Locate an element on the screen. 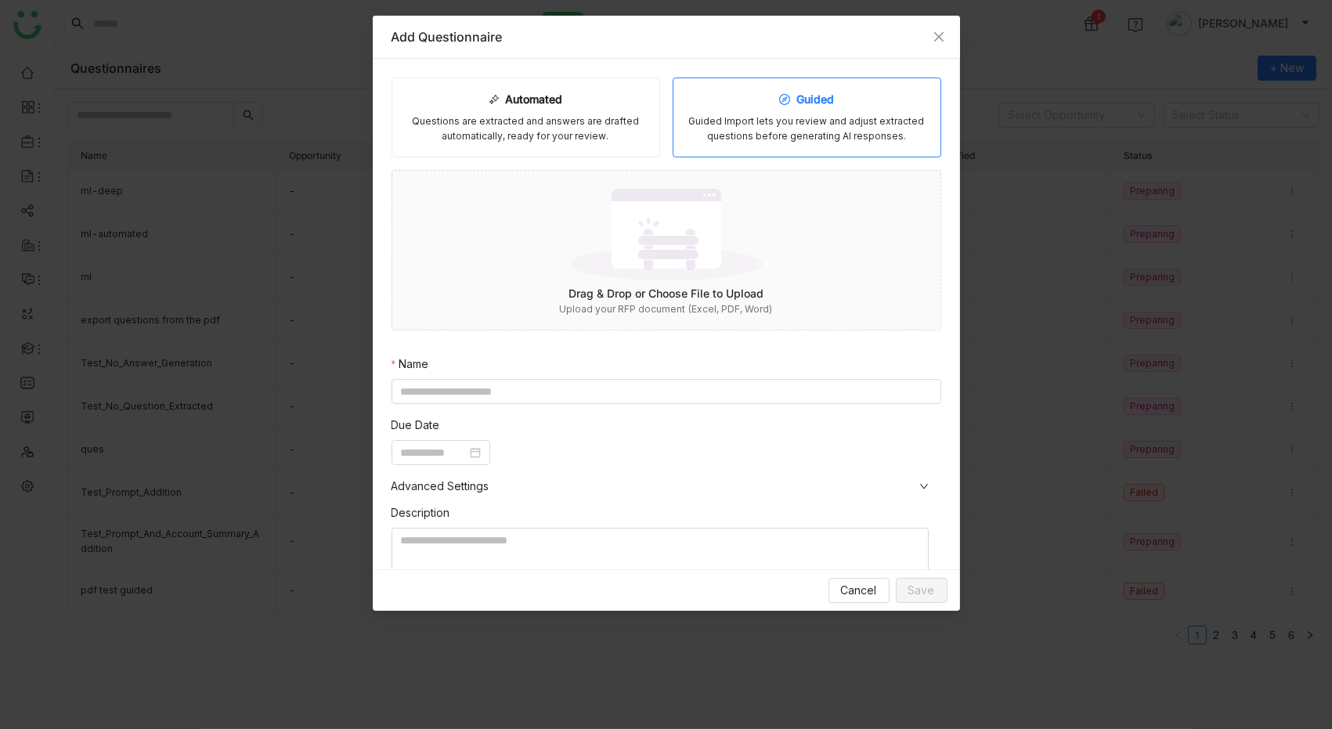 The width and height of the screenshot is (1332, 729). span: Cancel is located at coordinates (859, 591).